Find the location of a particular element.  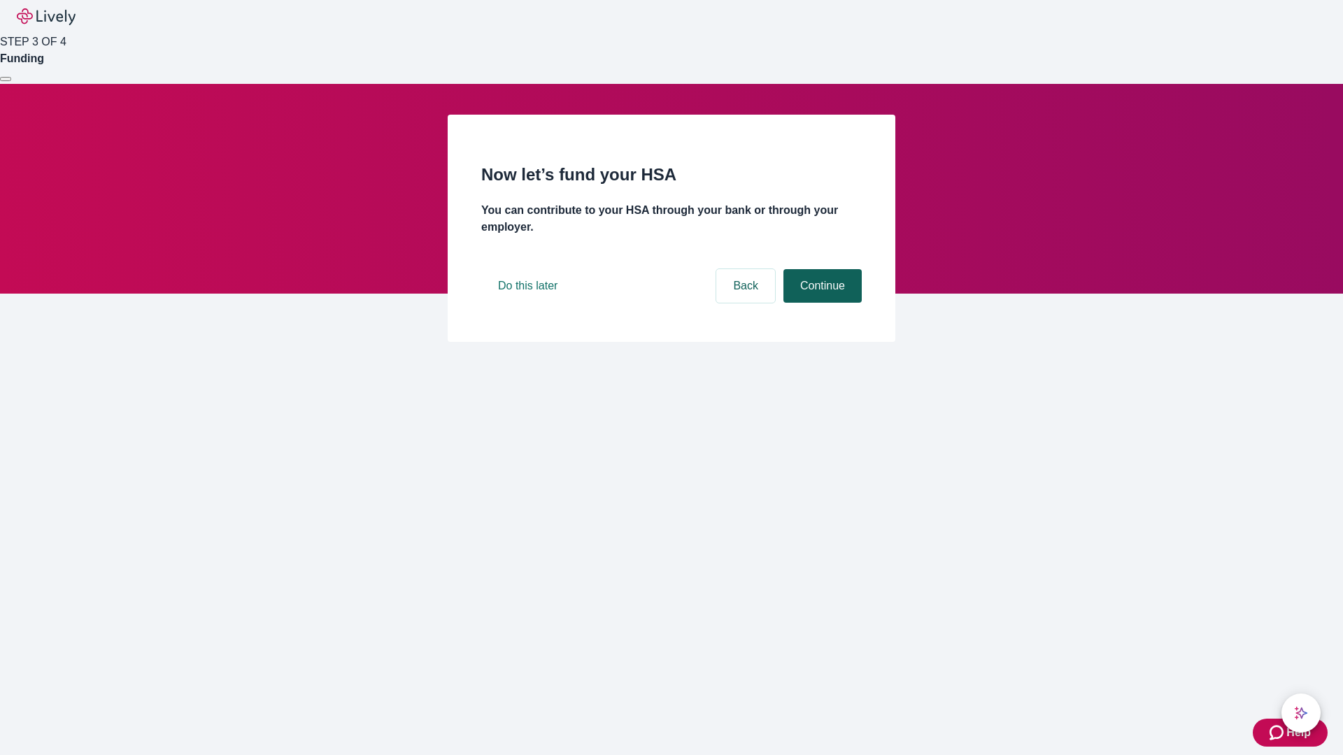

button: chat is located at coordinates (1301, 713).